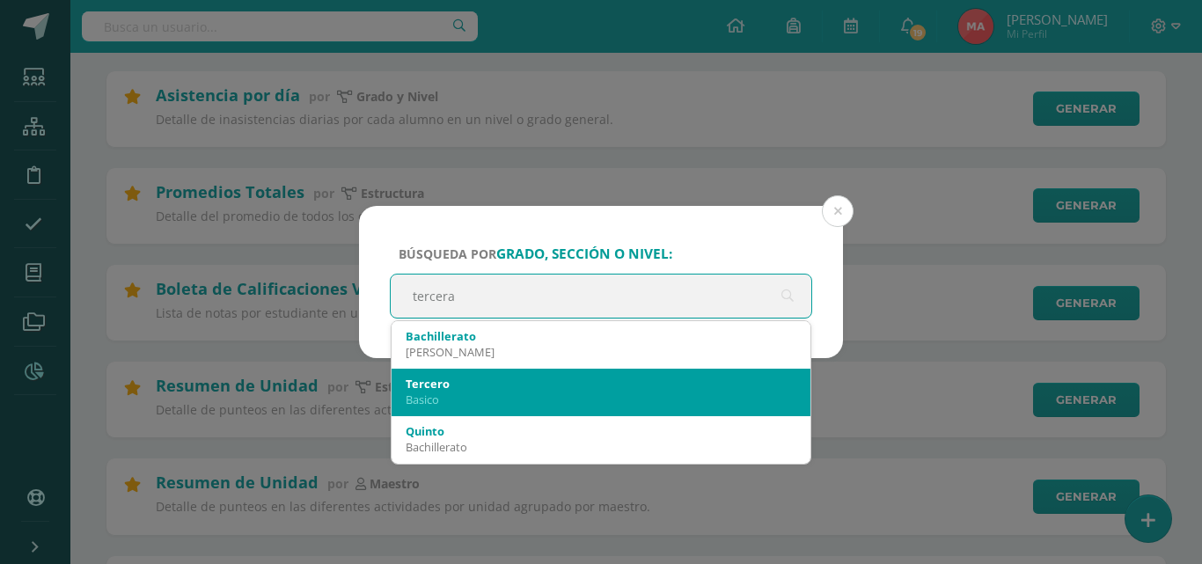  I want to click on div: Quinto, so click(601, 431).